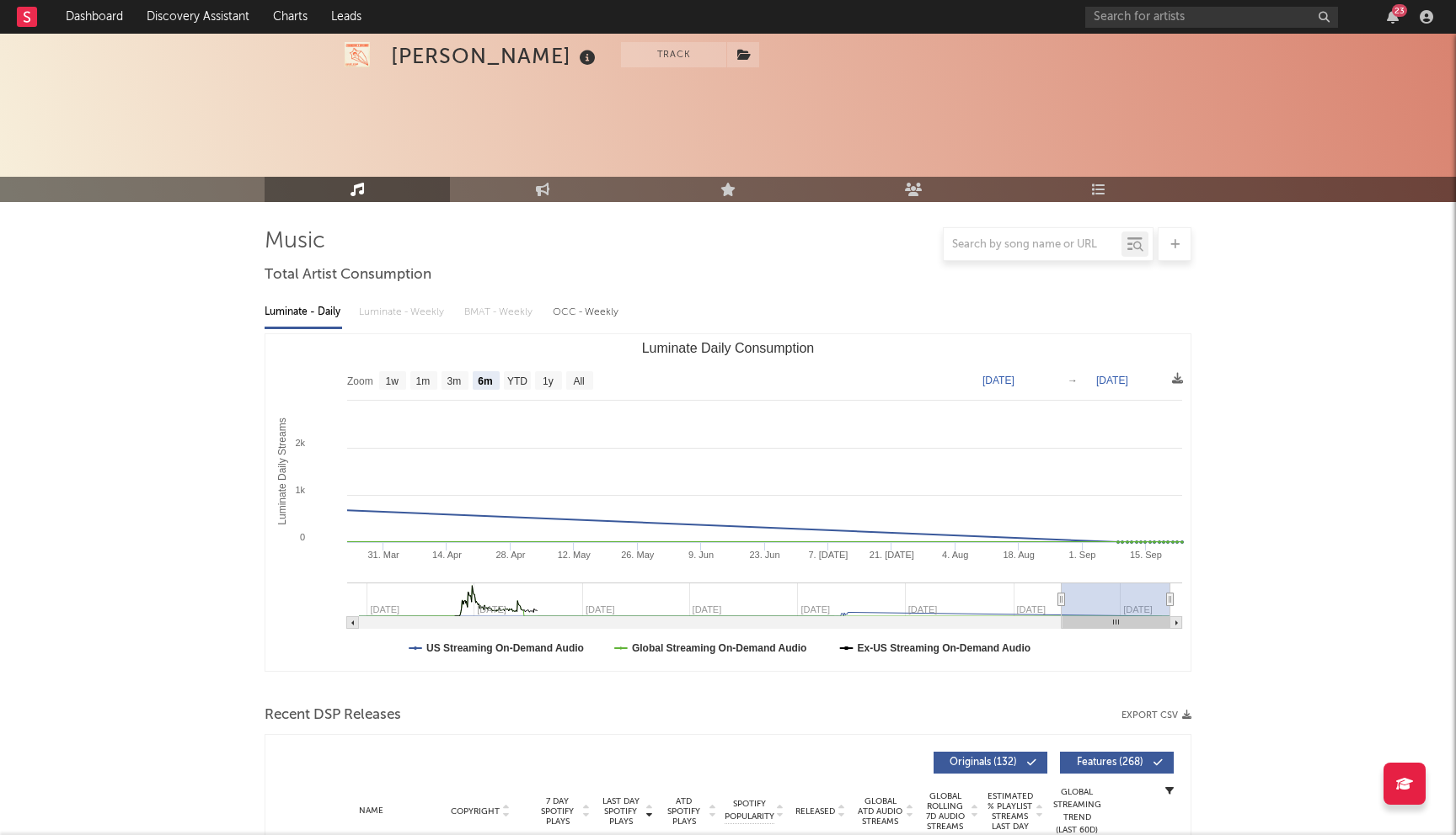  I want to click on text: Luminate Daily Consumption, so click(728, 348).